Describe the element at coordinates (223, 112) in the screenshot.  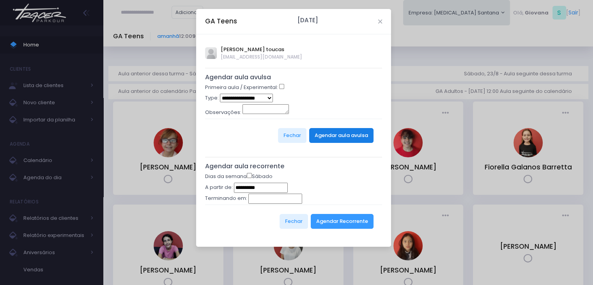
I see `label: Observações:` at that location.